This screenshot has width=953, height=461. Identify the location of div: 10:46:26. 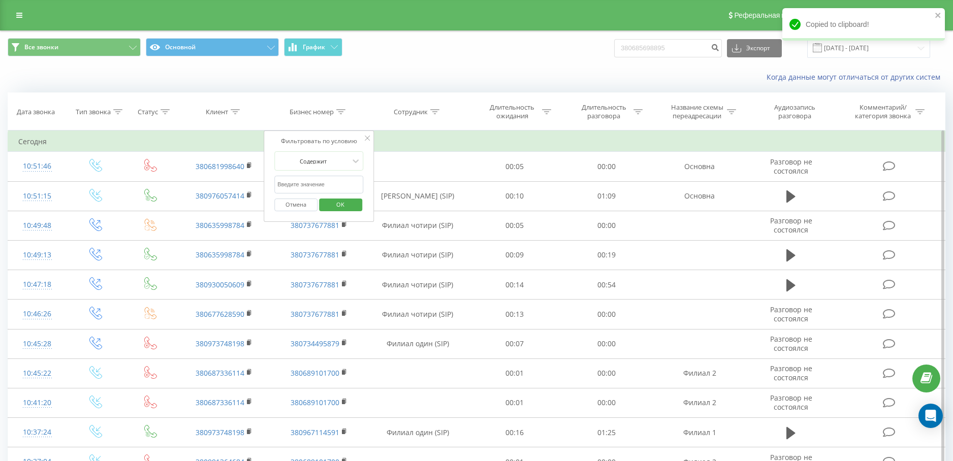
(37, 314).